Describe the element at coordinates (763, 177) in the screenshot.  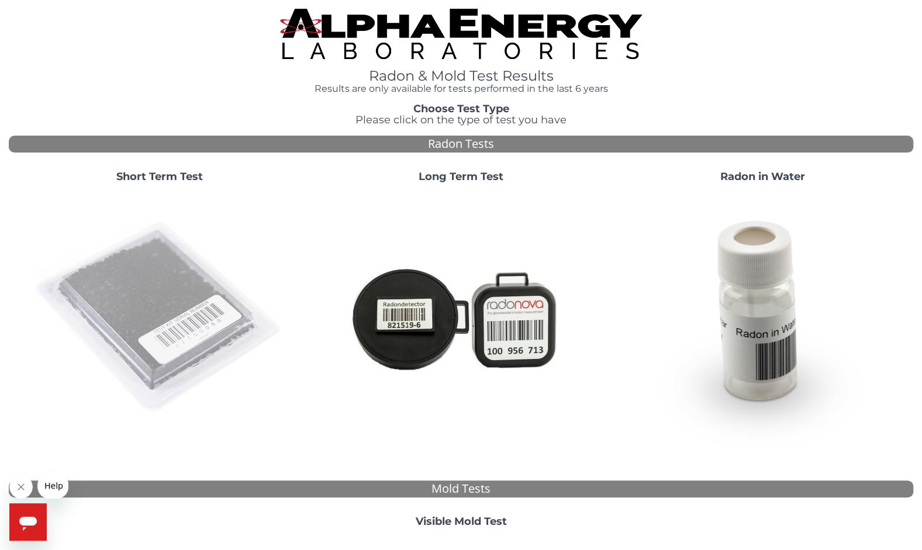
I see `strong: Radon in Water` at that location.